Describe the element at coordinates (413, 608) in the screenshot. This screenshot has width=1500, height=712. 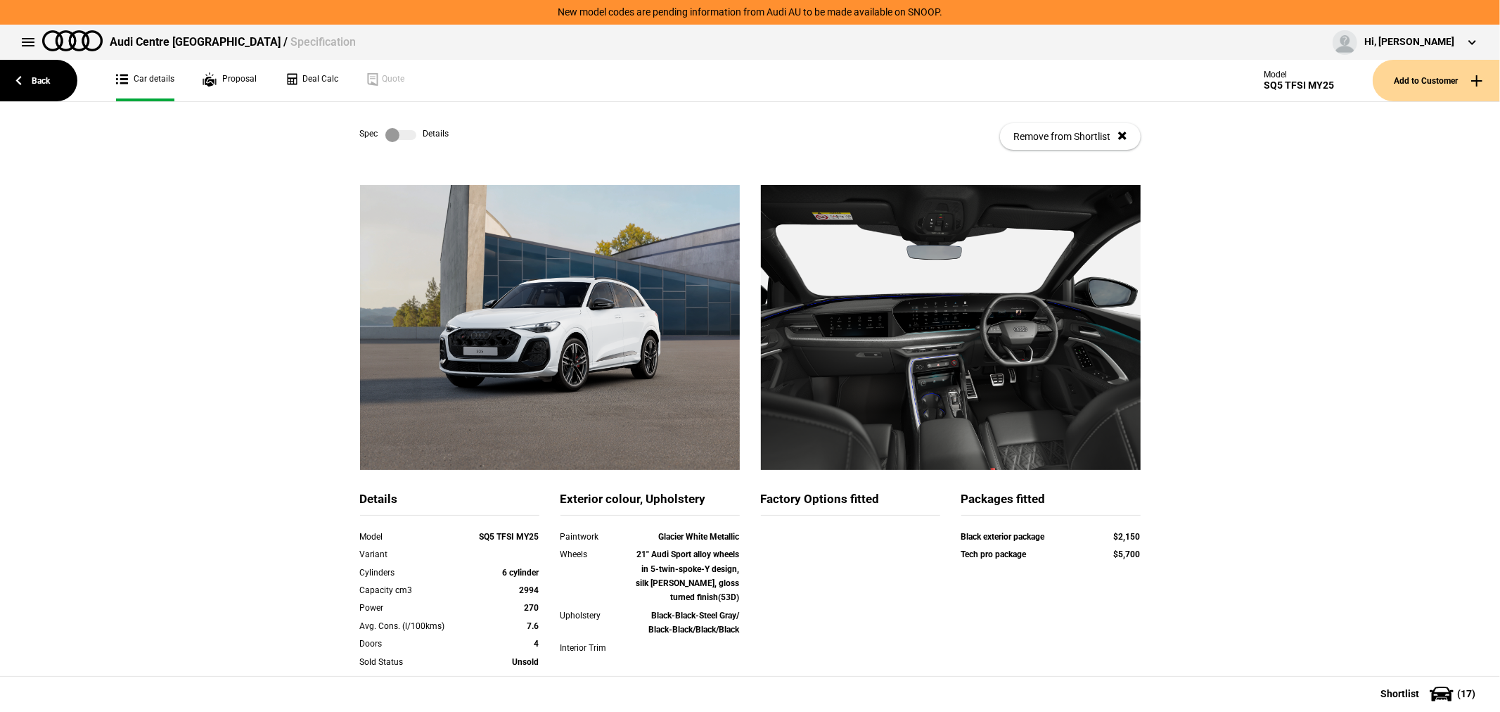
I see `div: Power` at that location.